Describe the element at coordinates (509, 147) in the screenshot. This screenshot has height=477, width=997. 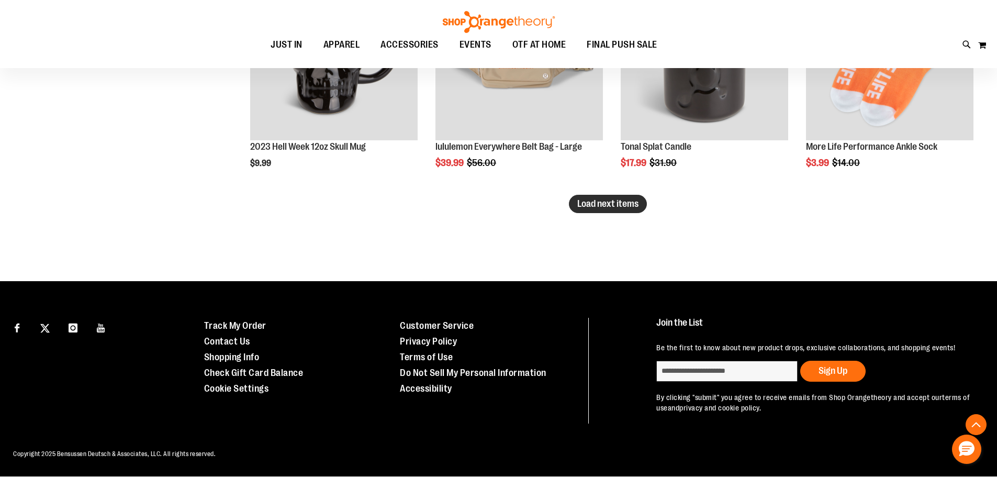
I see `a: lululemon Everywhere Belt Bag - Large` at that location.